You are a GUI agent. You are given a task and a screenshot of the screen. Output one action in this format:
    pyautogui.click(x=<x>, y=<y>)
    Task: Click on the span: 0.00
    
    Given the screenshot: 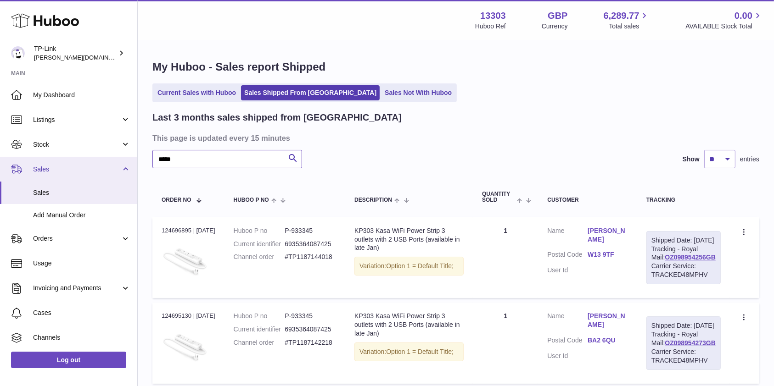 What is the action you would take?
    pyautogui.click(x=743, y=16)
    